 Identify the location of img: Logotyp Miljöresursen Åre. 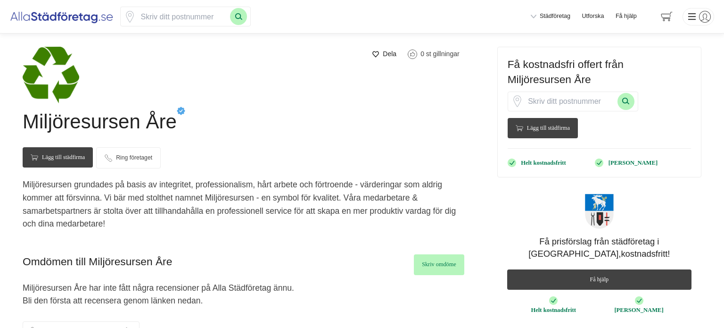
(74, 75).